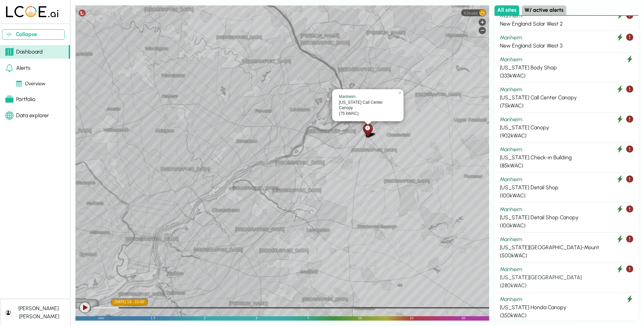 The height and width of the screenshot is (326, 644). I want to click on div: ( 902 kWAC), so click(566, 136).